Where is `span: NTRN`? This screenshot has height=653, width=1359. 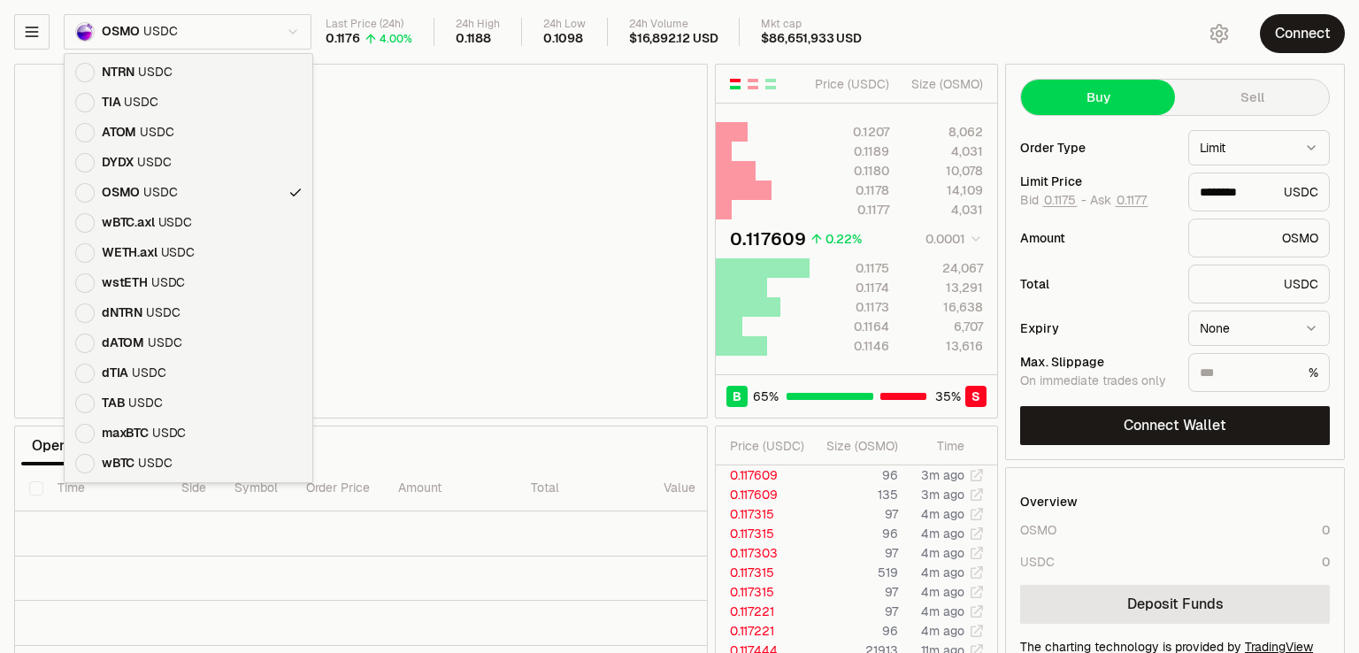 span: NTRN is located at coordinates (118, 73).